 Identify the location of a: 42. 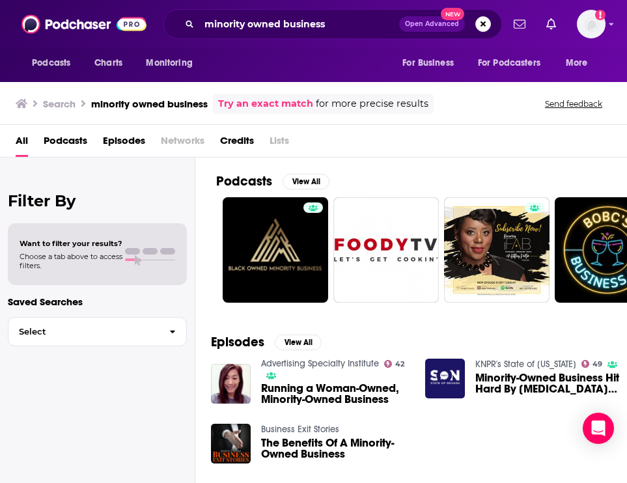
(395, 364).